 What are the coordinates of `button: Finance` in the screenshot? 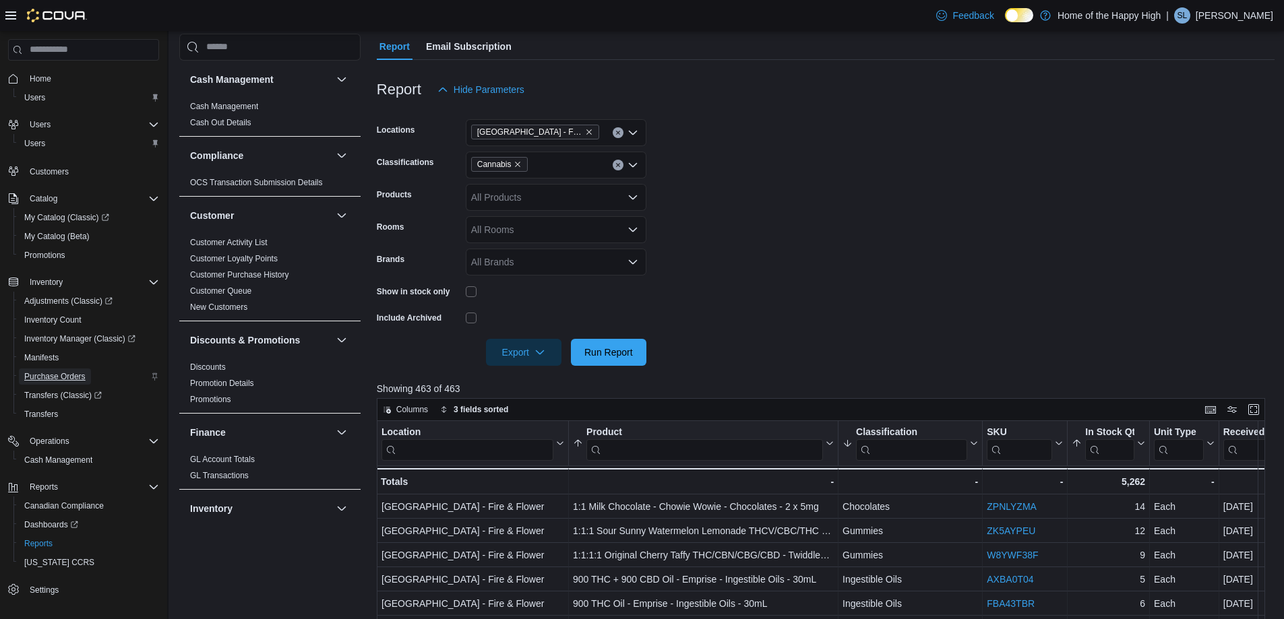 It's located at (342, 433).